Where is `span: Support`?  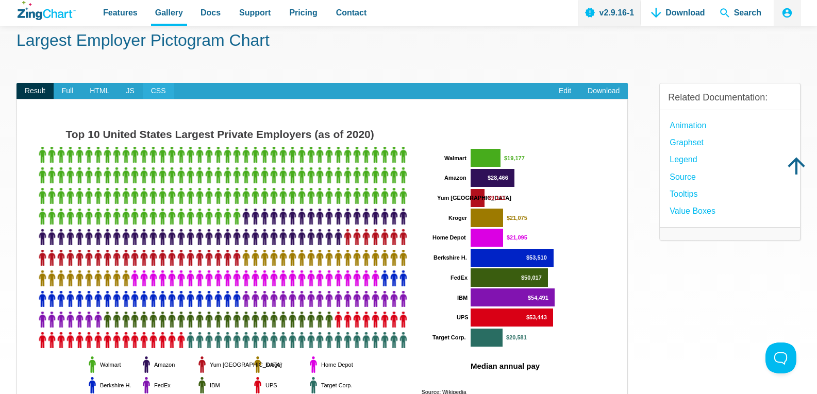
span: Support is located at coordinates (255, 12).